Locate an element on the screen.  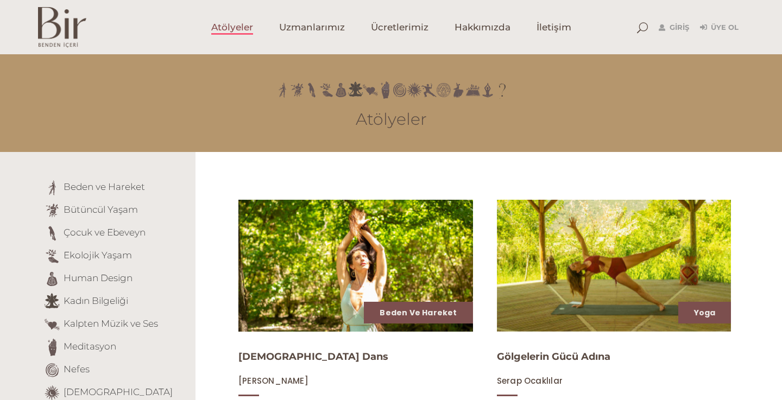
a: Çocuk ve Ebeveyn is located at coordinates (104, 232).